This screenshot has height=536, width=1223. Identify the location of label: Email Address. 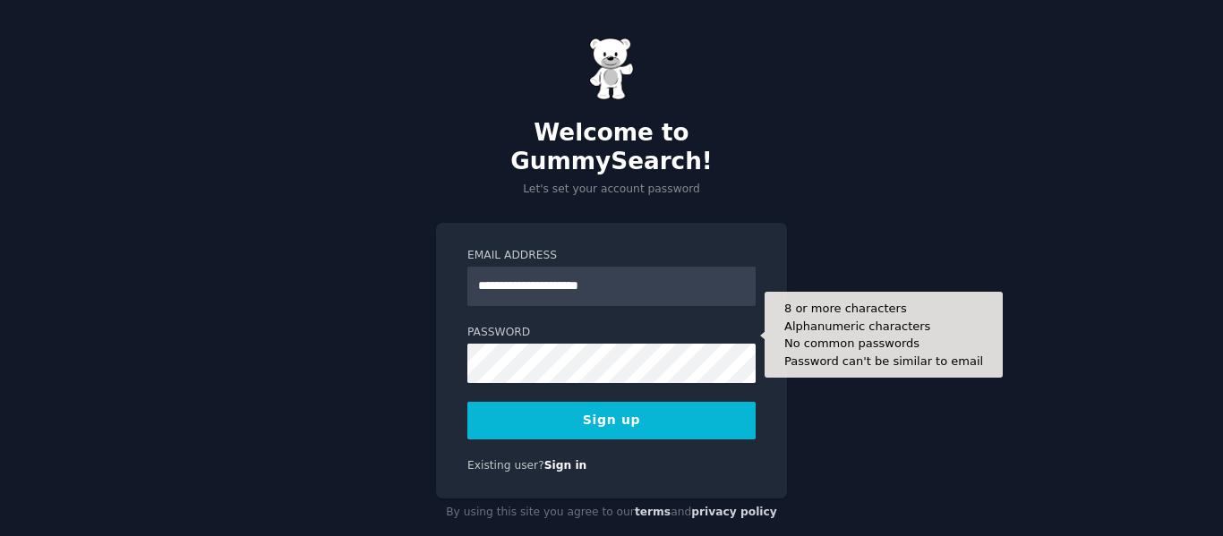
(612, 256).